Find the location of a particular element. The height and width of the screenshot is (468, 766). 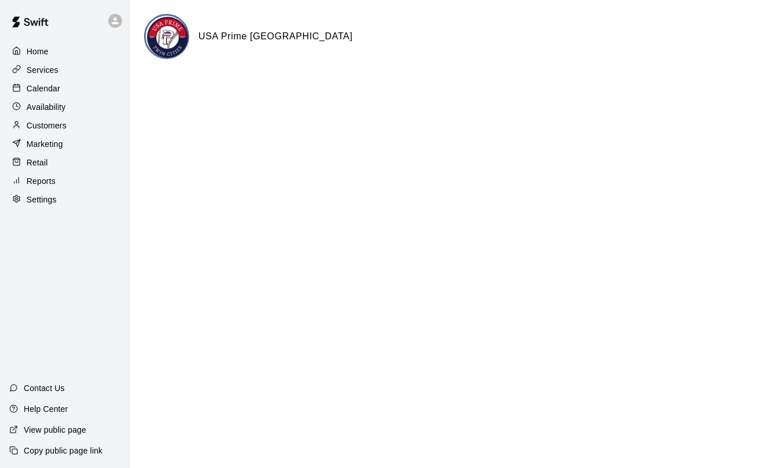

p: Retail is located at coordinates (37, 162).